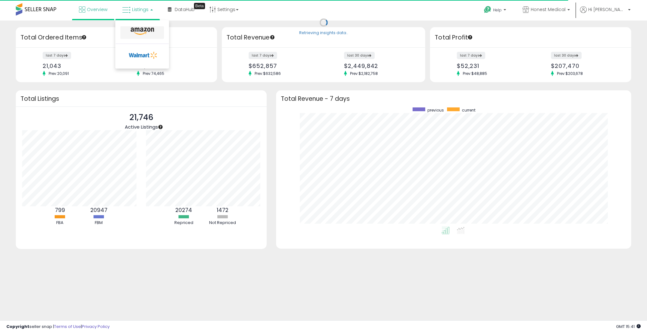 This screenshot has height=333, width=647. I want to click on div: Retrieving insights data.., so click(324, 33).